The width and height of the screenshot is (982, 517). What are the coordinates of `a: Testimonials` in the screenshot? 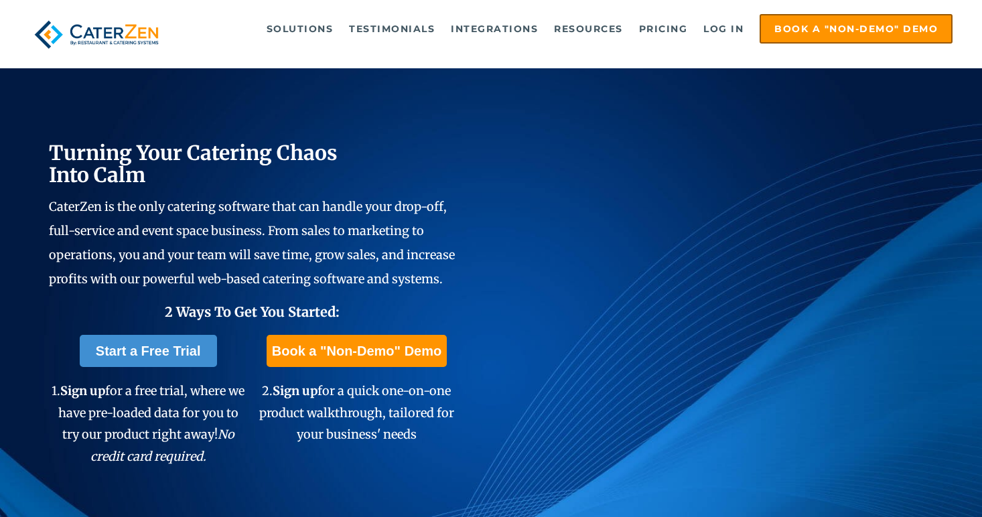 It's located at (392, 29).